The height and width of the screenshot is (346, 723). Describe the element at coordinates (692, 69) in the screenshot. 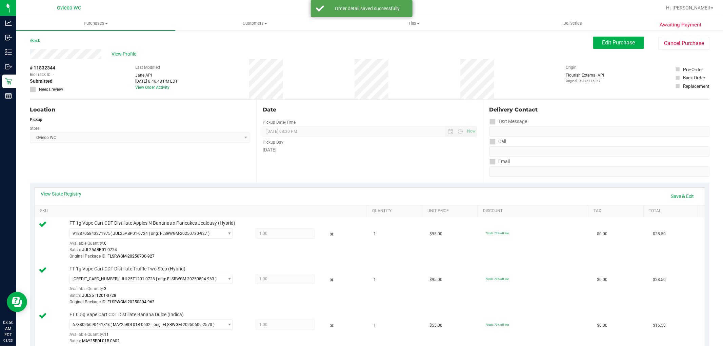

I see `div: Pre-Order` at that location.